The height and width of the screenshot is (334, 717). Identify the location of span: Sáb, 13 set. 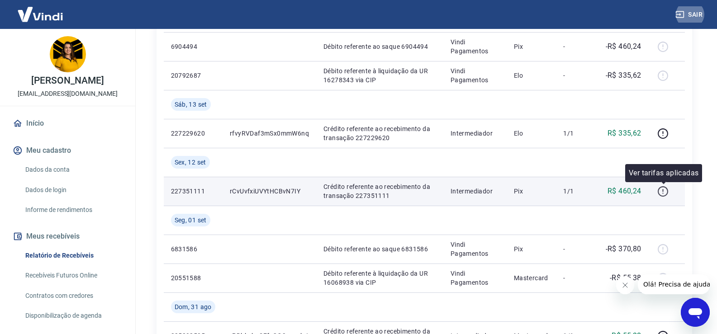
(191, 105).